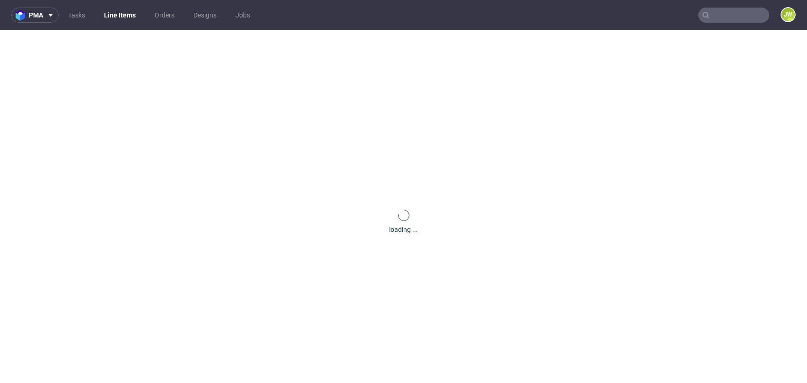  I want to click on span: pma, so click(36, 15).